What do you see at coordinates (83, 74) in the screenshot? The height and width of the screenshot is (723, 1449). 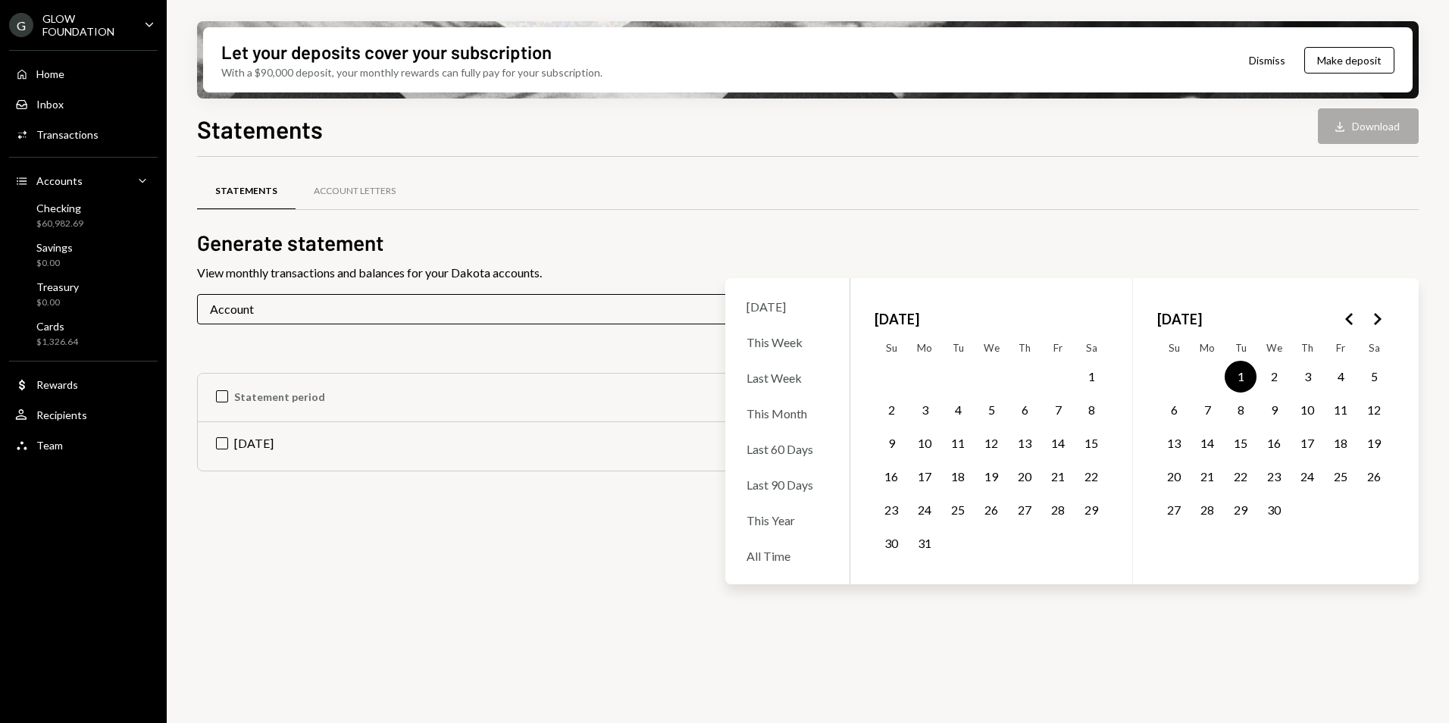 I see `a: Home` at bounding box center [83, 74].